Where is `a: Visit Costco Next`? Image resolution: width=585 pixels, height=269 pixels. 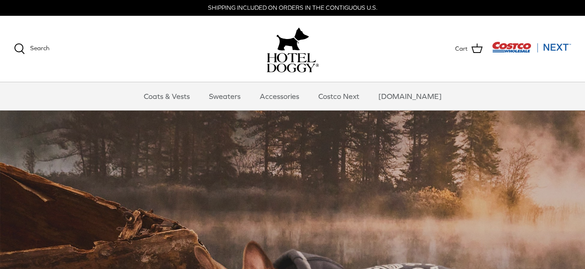 a: Visit Costco Next is located at coordinates (531, 51).